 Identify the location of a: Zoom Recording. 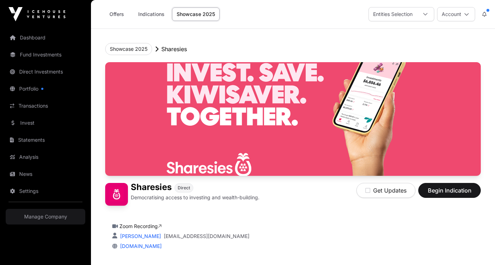
(140, 226).